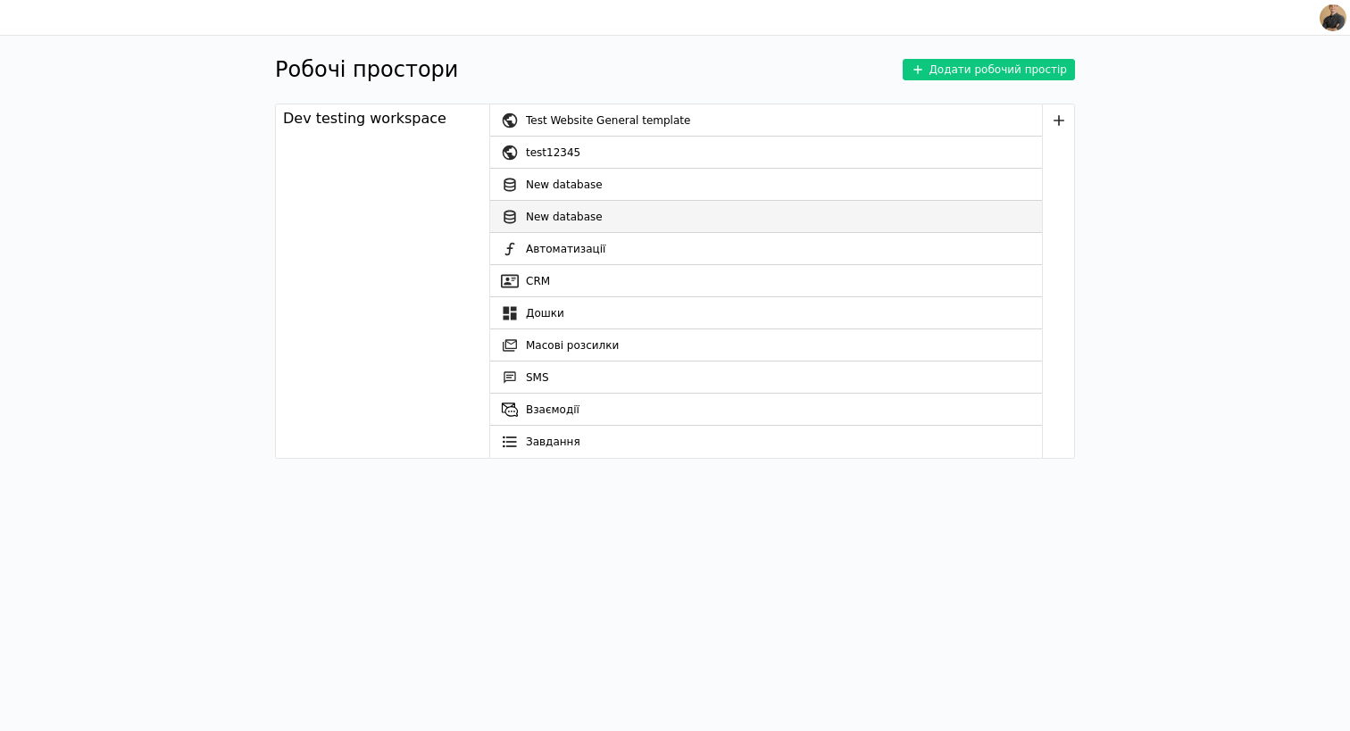 Image resolution: width=1350 pixels, height=731 pixels. Describe the element at coordinates (766, 121) in the screenshot. I see `a: Test Website General template` at that location.